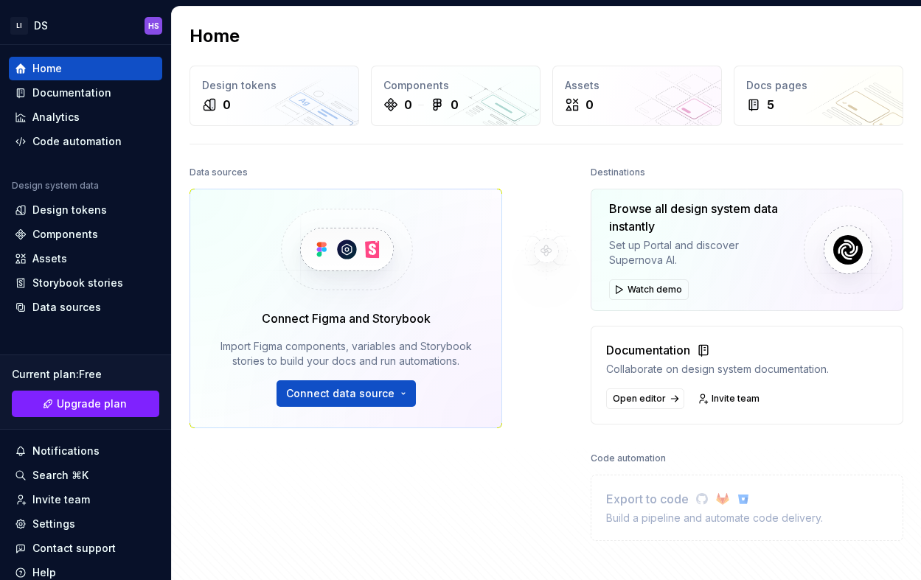 The width and height of the screenshot is (921, 580). I want to click on div: Design system data, so click(55, 186).